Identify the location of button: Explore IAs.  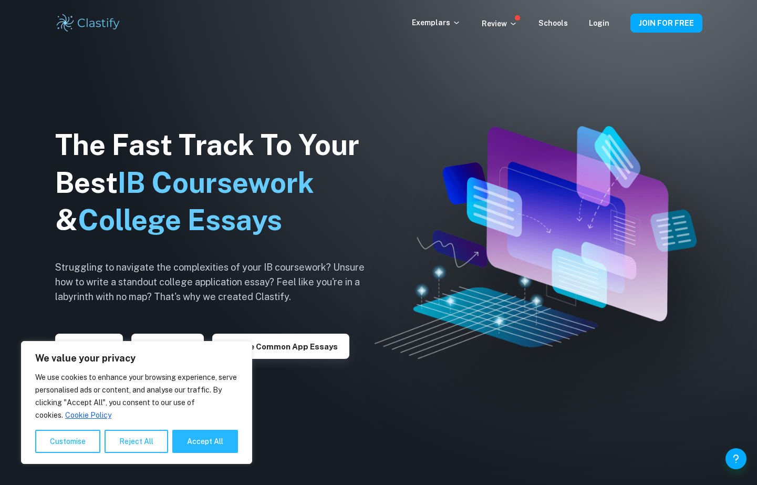
(89, 346).